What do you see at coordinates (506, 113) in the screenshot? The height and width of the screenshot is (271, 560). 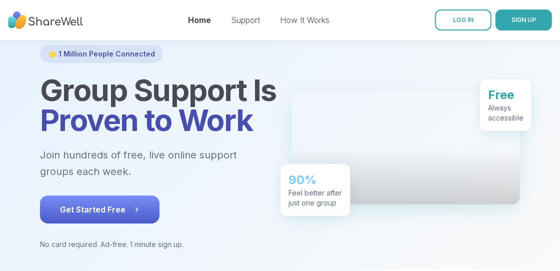 I see `div: Always accessible` at bounding box center [506, 113].